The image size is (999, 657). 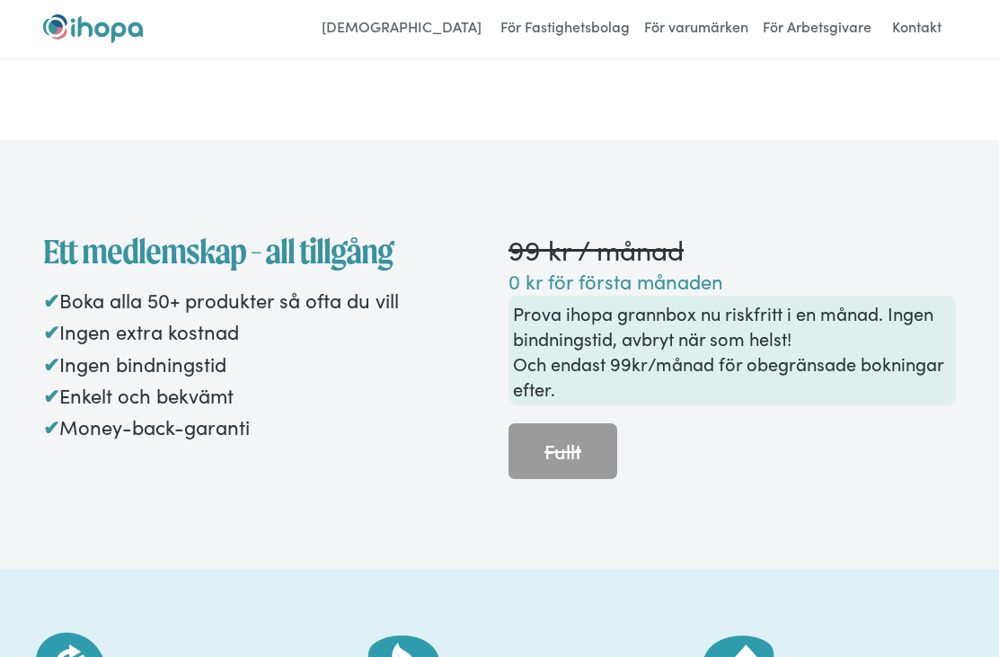 I want to click on h1: Ett medlemskap - all tillgång, so click(x=267, y=252).